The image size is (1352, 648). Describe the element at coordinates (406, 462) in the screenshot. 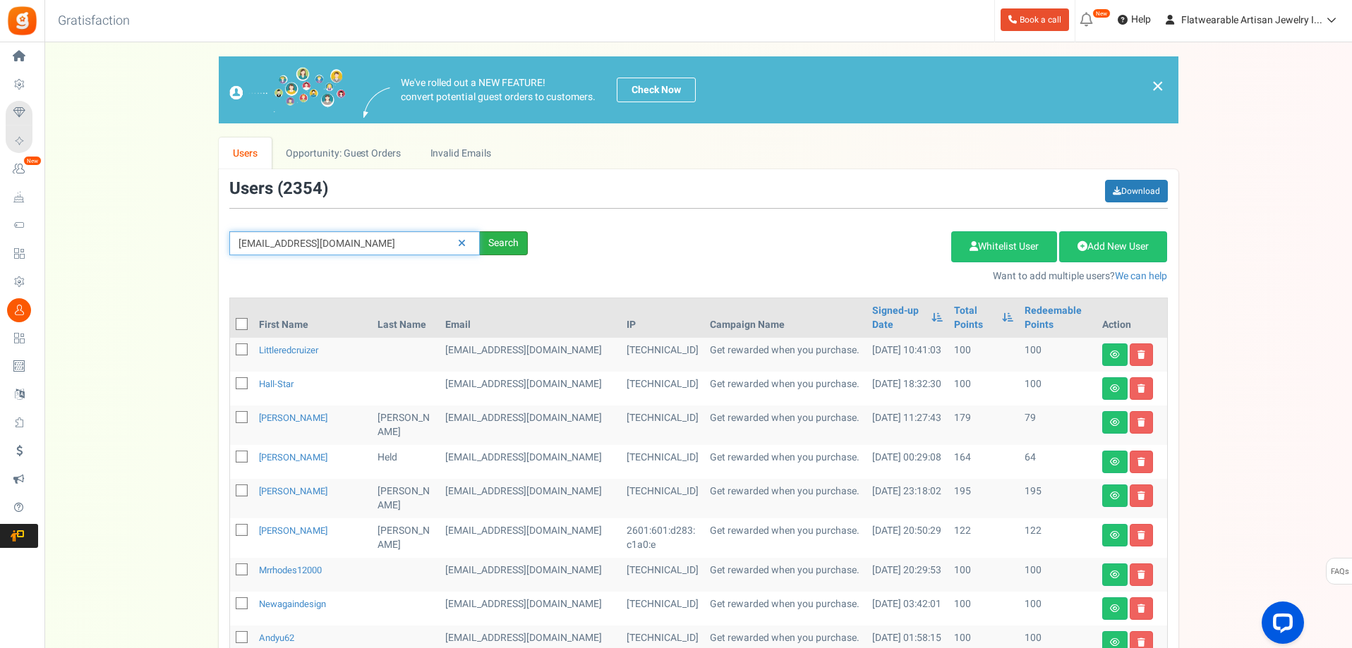

I see `td: Held` at that location.